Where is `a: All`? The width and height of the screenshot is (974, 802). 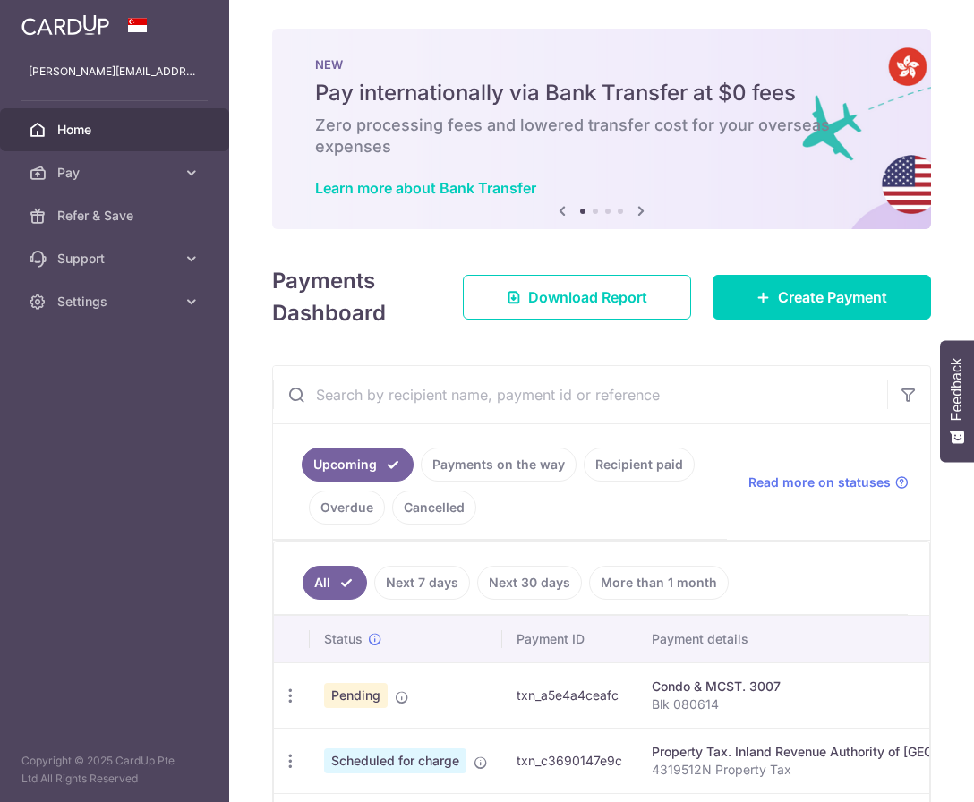
a: All is located at coordinates (335, 583).